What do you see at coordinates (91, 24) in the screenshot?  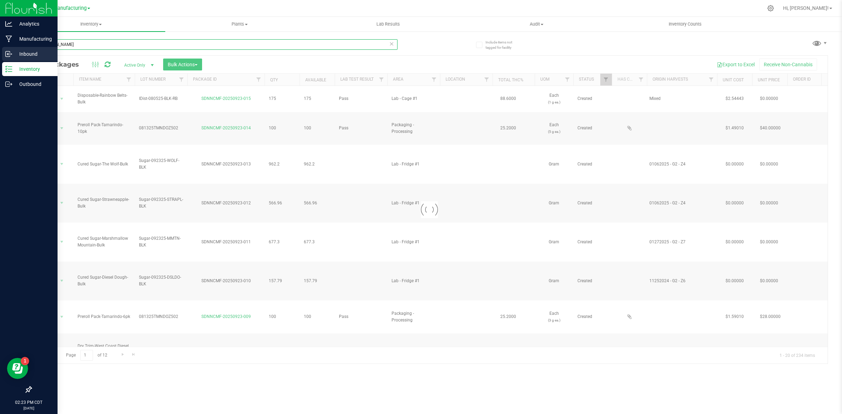 I see `span: Inventory` at bounding box center [91, 24].